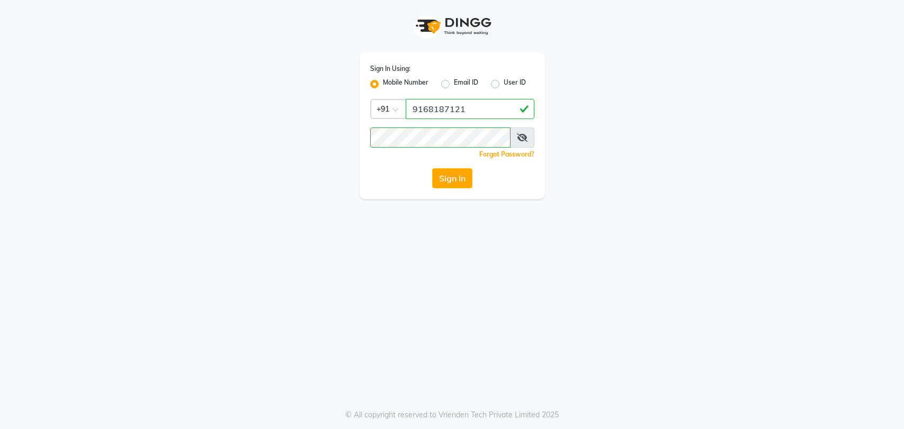 The image size is (904, 429). I want to click on label: Mobile Number, so click(406, 84).